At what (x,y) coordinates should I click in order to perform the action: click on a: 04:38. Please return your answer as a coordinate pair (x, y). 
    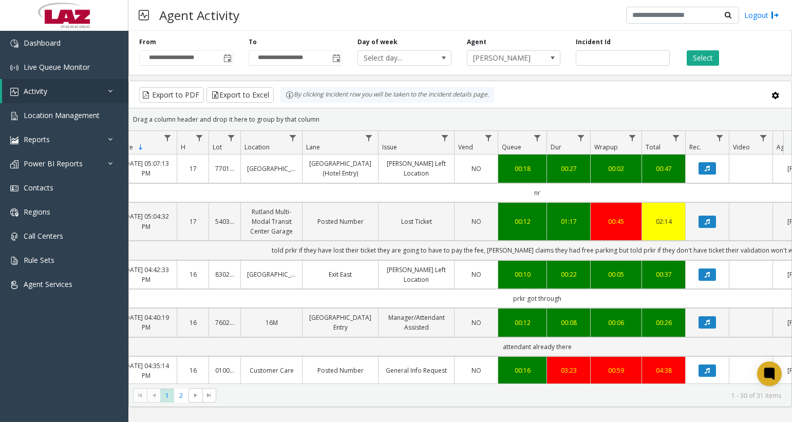
    Looking at the image, I should click on (663, 370).